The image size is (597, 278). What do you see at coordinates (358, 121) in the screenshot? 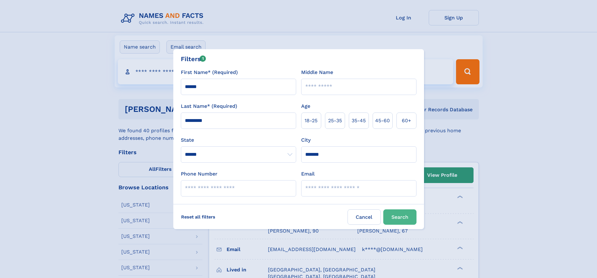
I see `span: 35‑45` at bounding box center [358, 121].